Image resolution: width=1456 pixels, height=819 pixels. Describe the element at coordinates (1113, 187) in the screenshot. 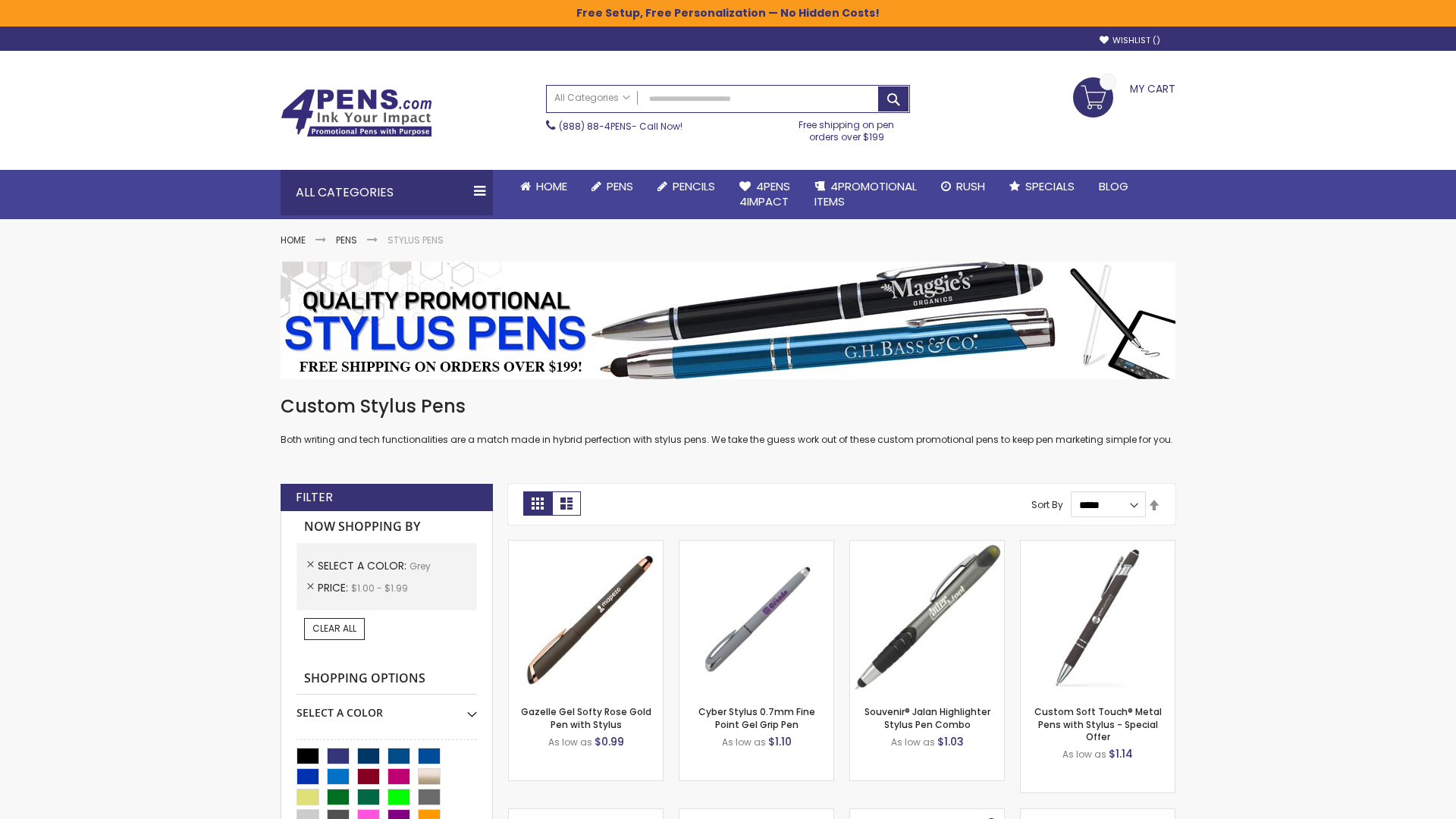

I see `a: Blog` at that location.